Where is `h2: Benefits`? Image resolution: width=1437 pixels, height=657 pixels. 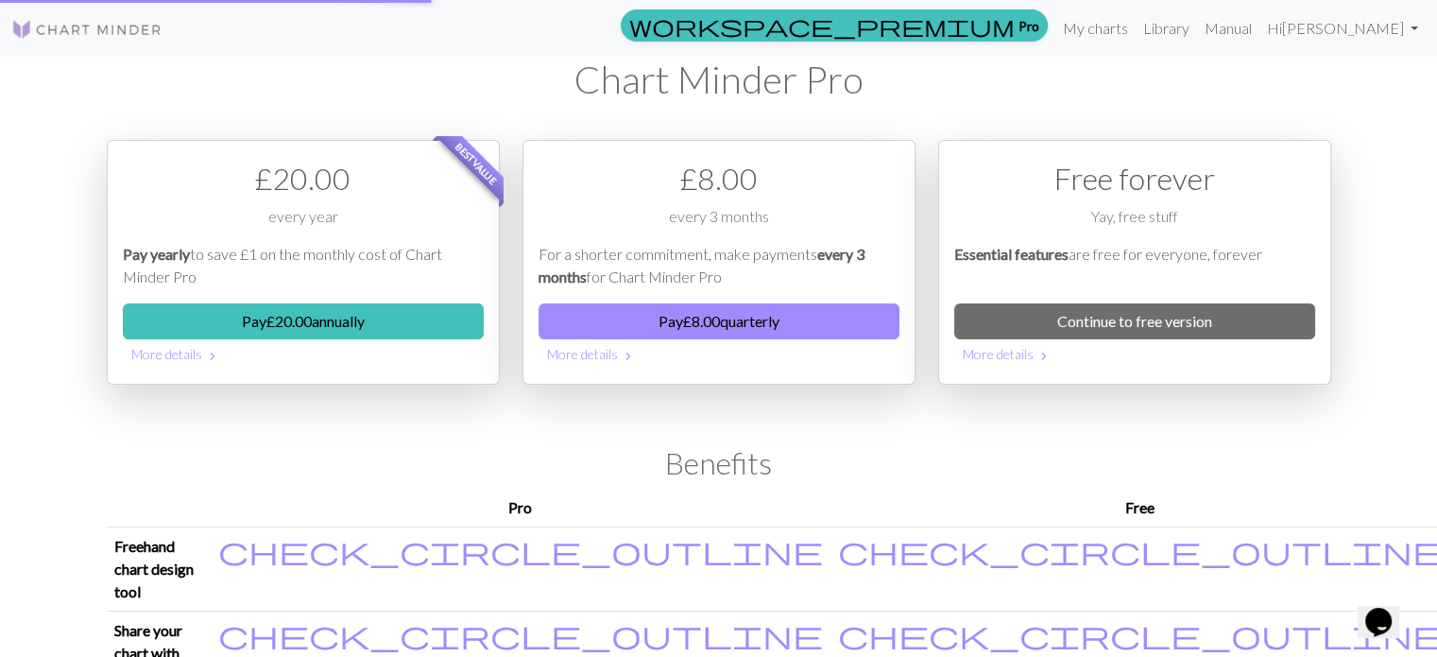 h2: Benefits is located at coordinates (719, 463).